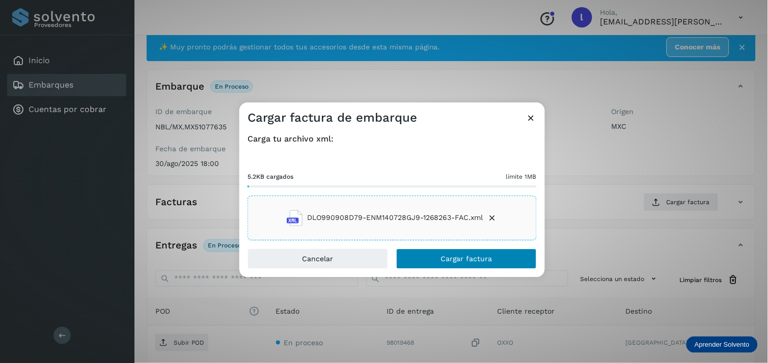  Describe the element at coordinates (318, 259) in the screenshot. I see `span: Cancelar` at that location.